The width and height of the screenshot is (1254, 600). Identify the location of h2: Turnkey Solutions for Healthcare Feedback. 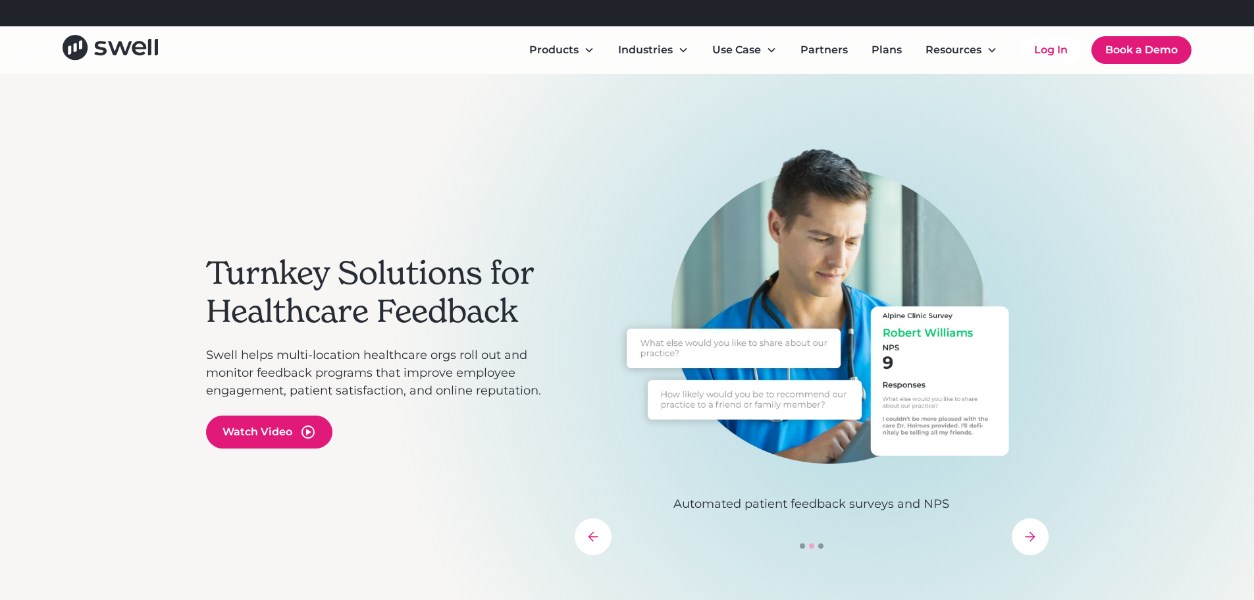
(384, 292).